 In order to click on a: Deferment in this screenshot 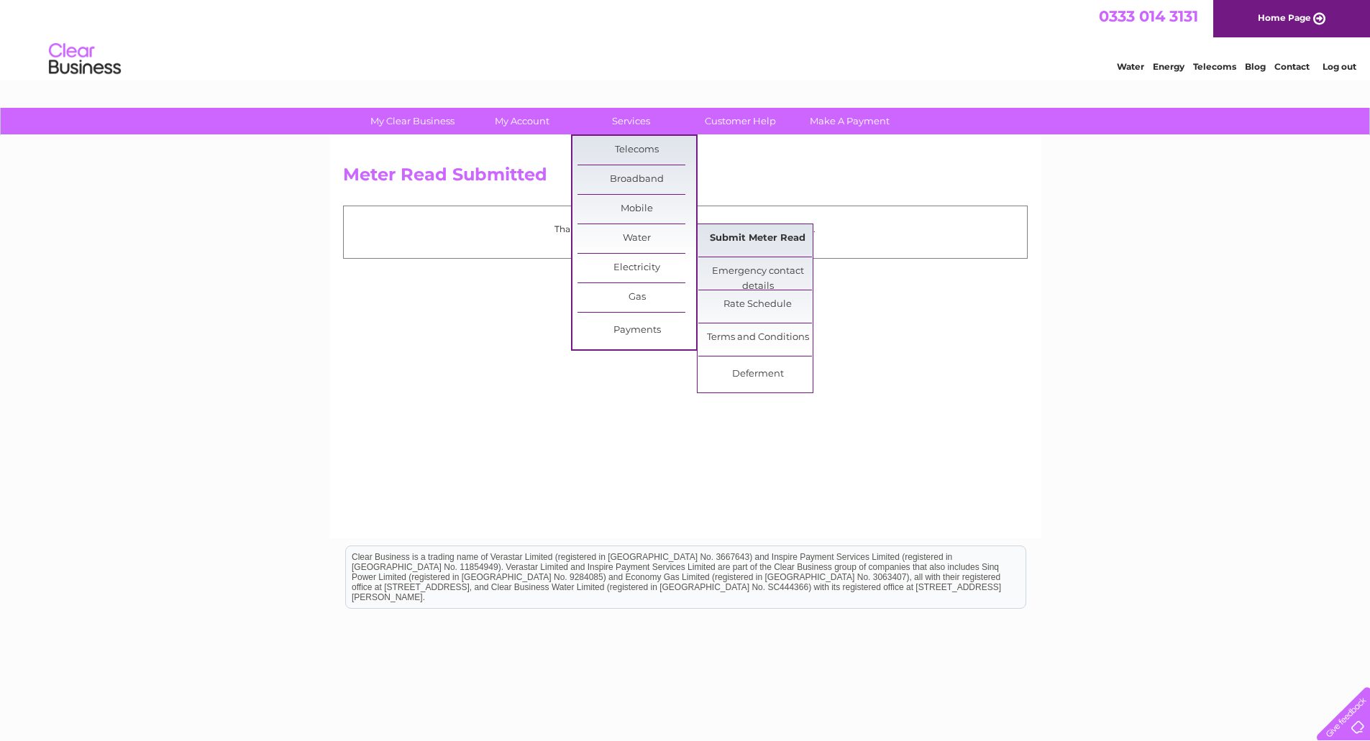, I will do `click(757, 375)`.